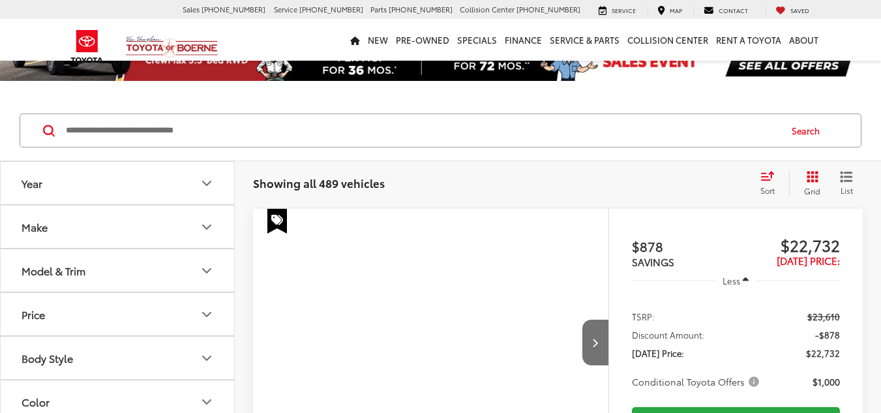 The height and width of the screenshot is (413, 881). I want to click on span: $878, so click(684, 246).